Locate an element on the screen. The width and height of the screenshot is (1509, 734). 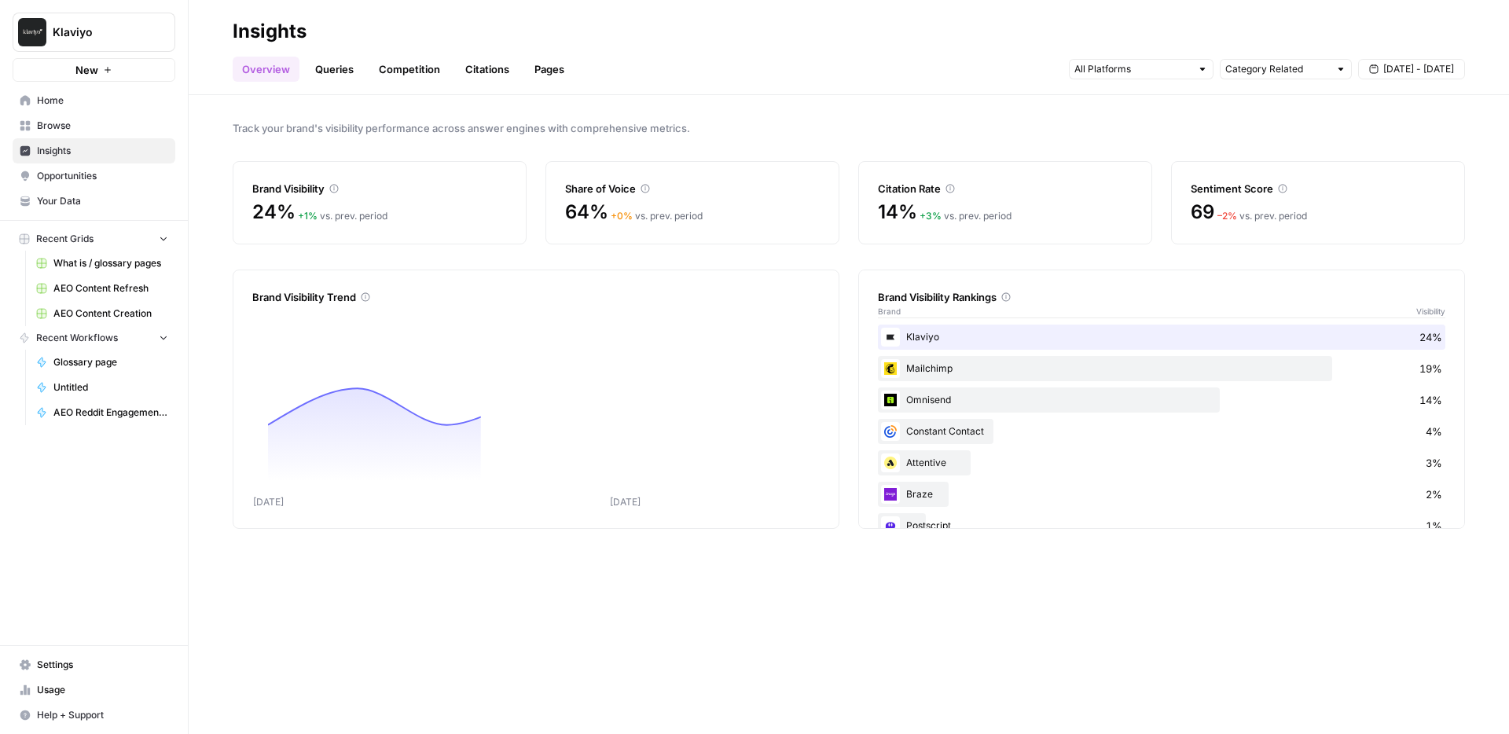
a: AEO Reddit Engagement - Fork is located at coordinates (102, 412).